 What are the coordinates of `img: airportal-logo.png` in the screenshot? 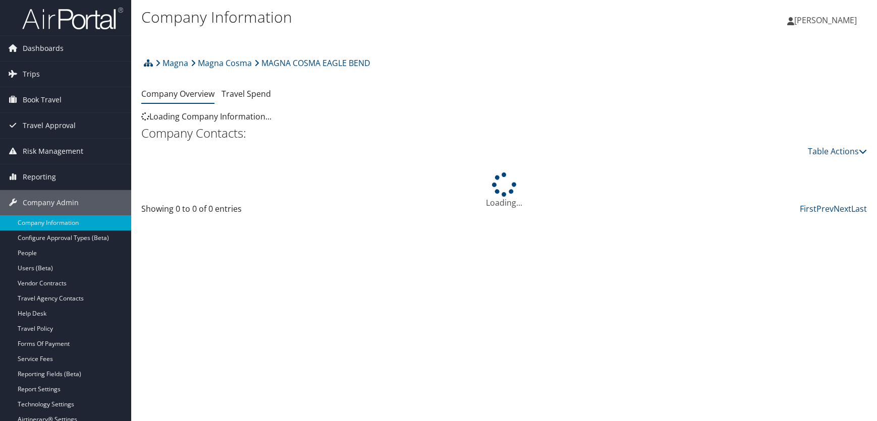 It's located at (73, 18).